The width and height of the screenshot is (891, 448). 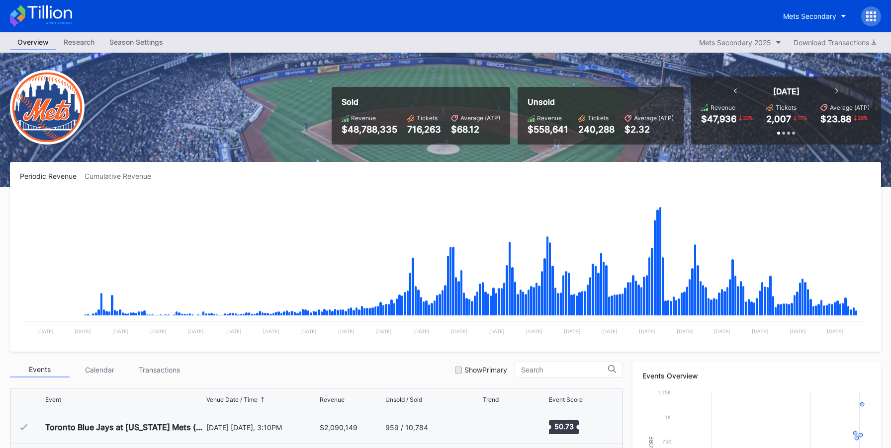 I want to click on div: $47,936, so click(x=718, y=119).